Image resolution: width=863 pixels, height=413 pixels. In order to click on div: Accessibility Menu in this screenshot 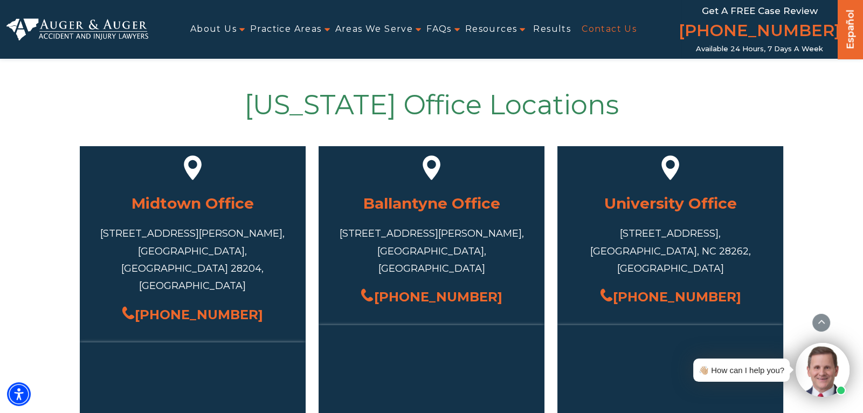, I will do `click(19, 394)`.